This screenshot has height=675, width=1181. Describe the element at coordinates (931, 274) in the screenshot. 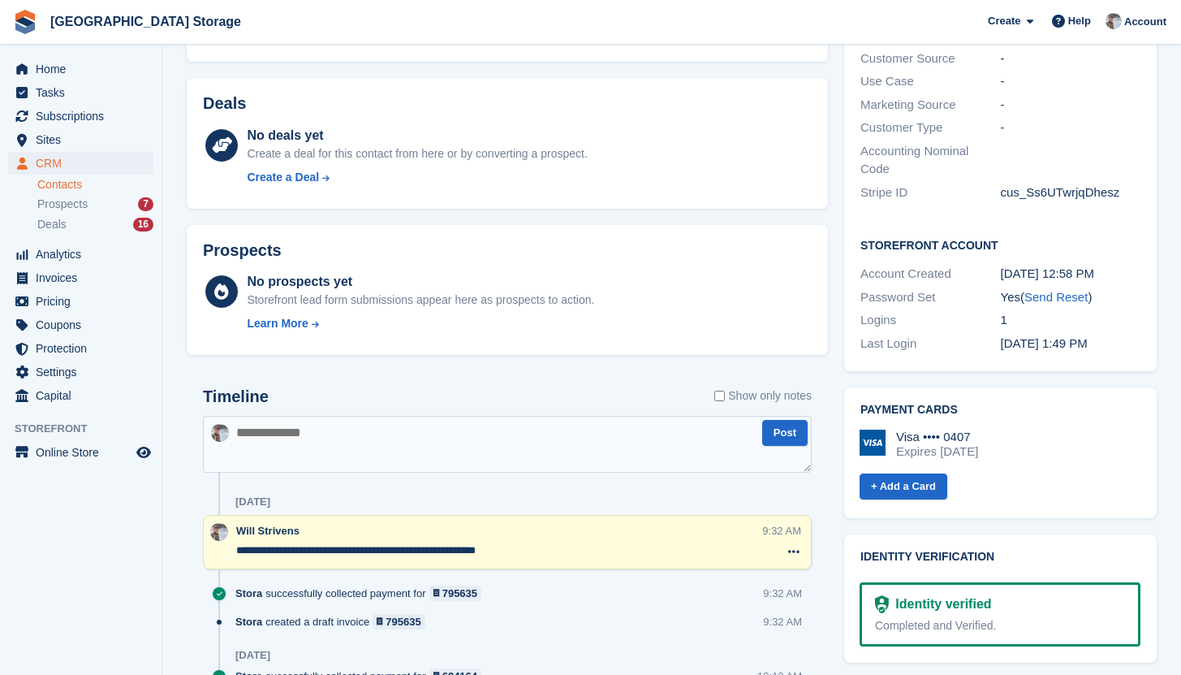

I see `div: Account Created` at that location.